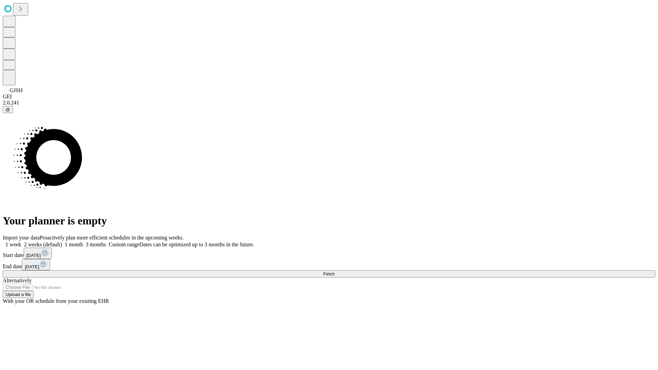 This screenshot has width=658, height=370. I want to click on span: Proactively plan more efficient schedules in the upcoming weeks., so click(112, 237).